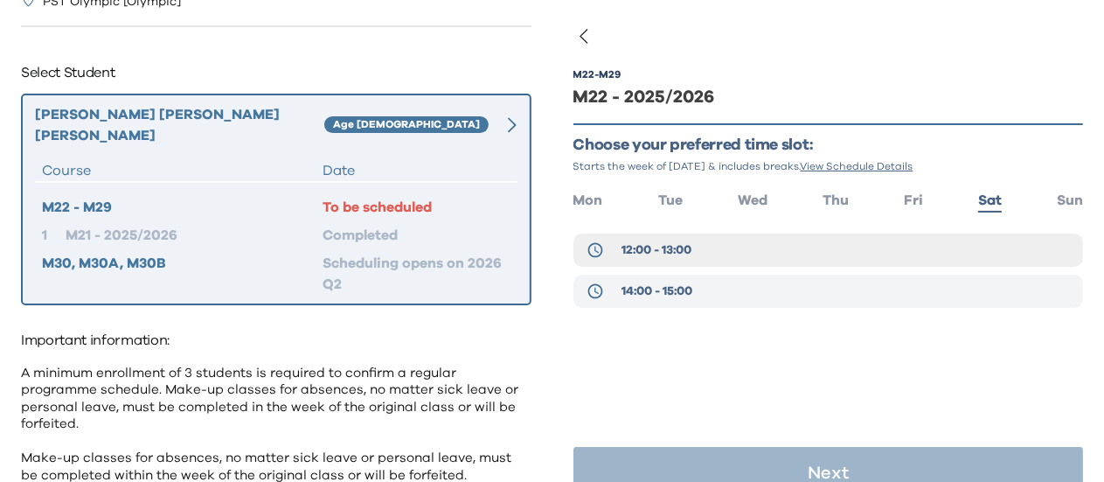  I want to click on p: Choose your preferred time slot:, so click(829, 145).